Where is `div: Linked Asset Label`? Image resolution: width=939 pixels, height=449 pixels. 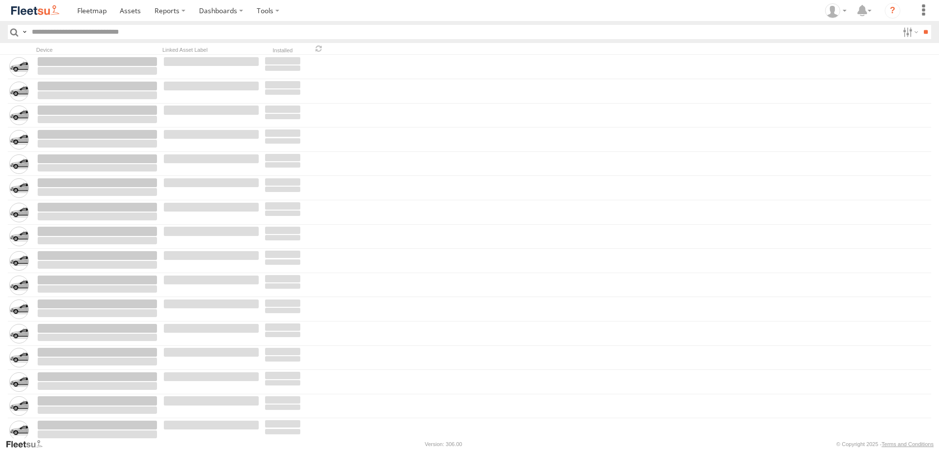
div: Linked Asset Label is located at coordinates (211, 50).